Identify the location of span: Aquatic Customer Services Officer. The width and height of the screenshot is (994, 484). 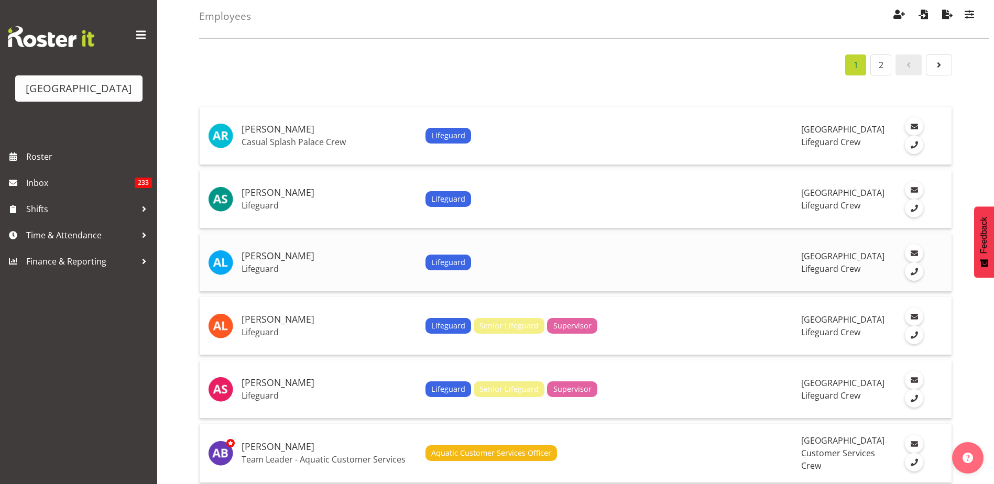
(491, 453).